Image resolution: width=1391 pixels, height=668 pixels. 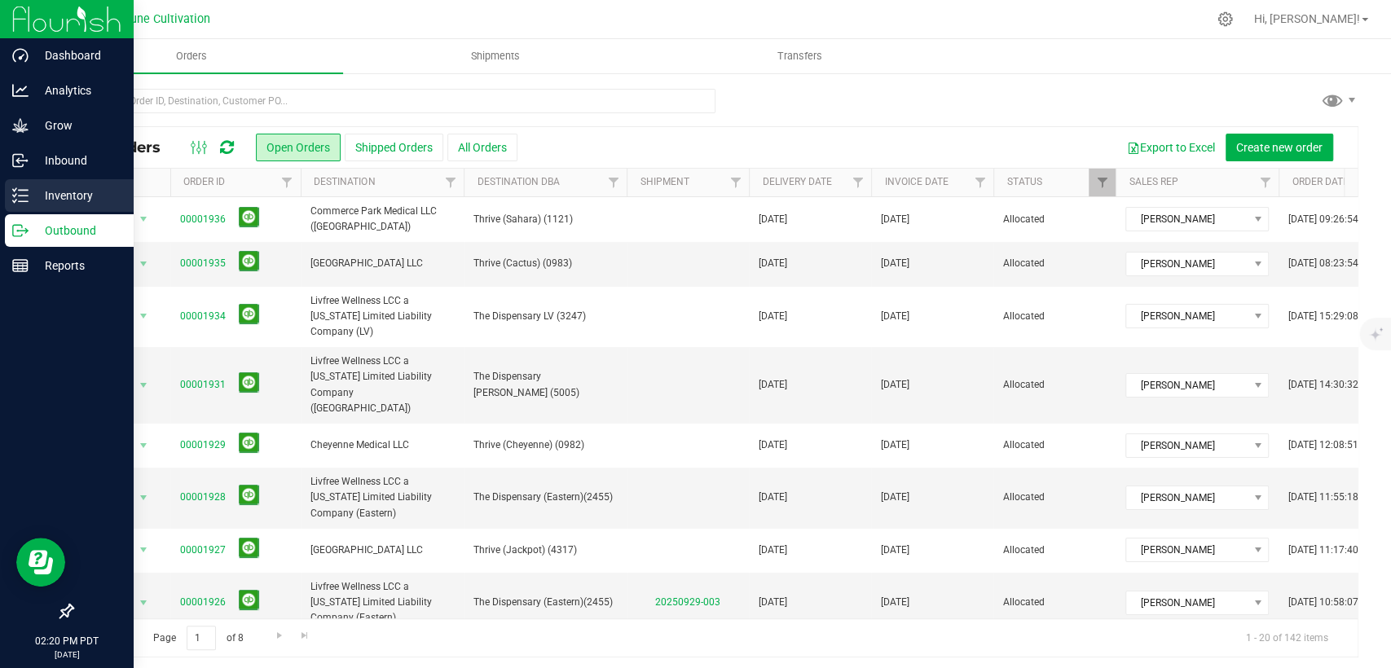 I want to click on span: Thrive (Cheyenne) (0982), so click(x=545, y=445).